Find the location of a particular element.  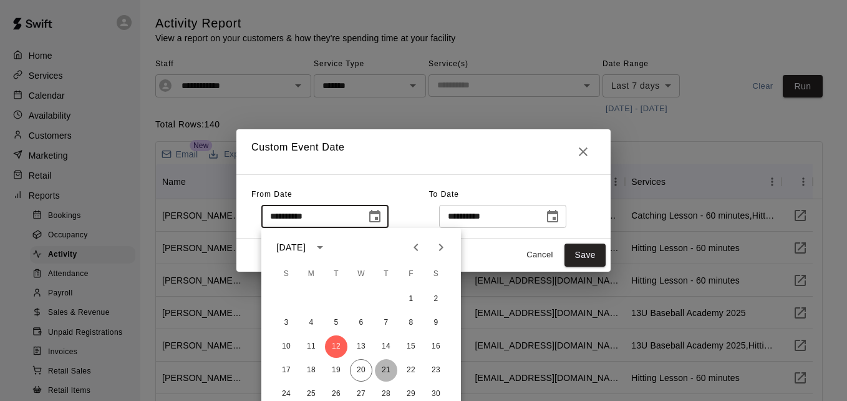

button: 10 is located at coordinates (286, 346).